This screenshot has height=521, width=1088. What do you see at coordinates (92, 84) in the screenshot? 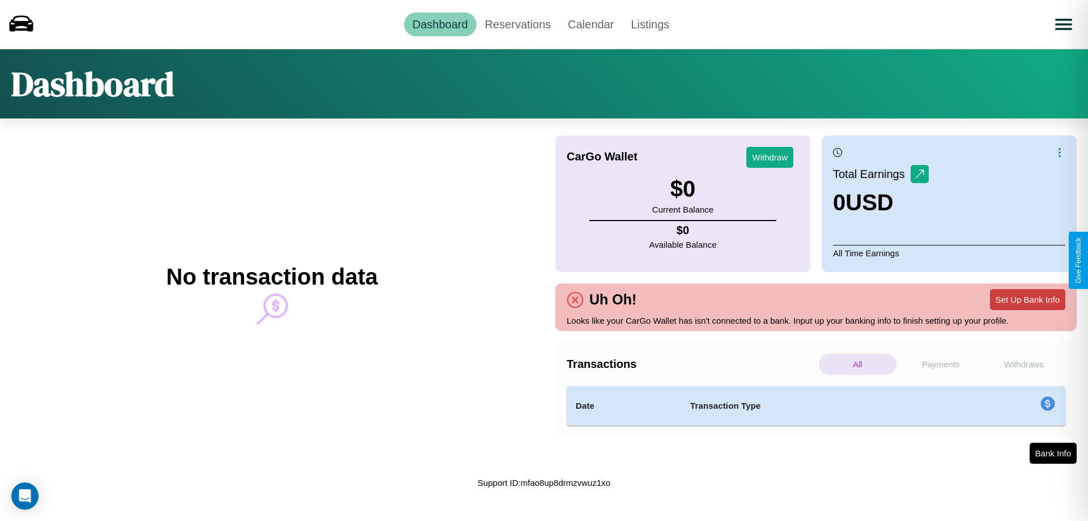
I see `h1: Dashboard` at bounding box center [92, 84].